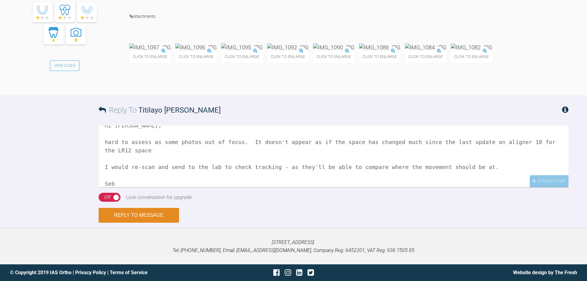 The image size is (587, 281). What do you see at coordinates (160, 110) in the screenshot?
I see `h3: Reply To` at bounding box center [160, 110].